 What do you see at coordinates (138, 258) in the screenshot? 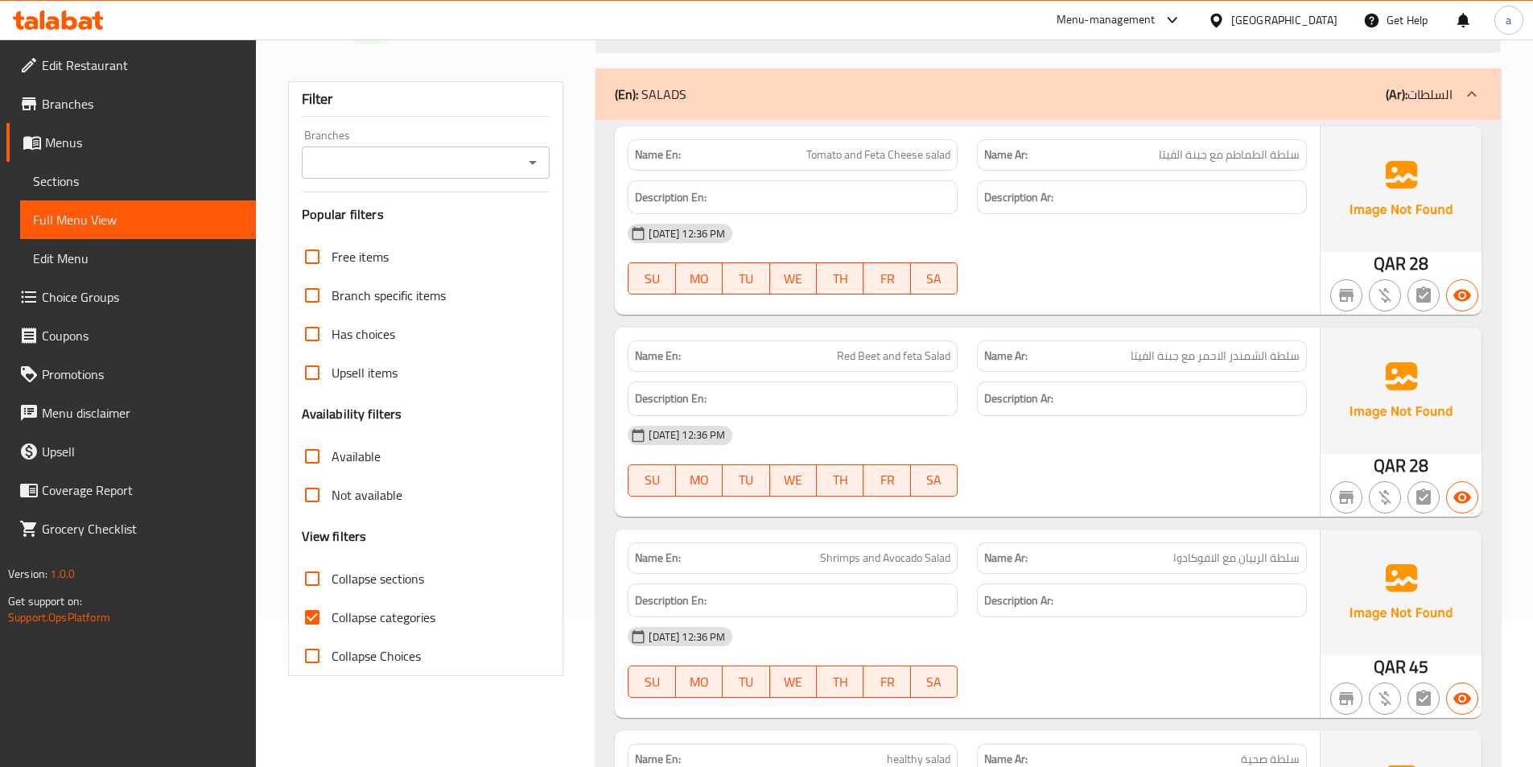
I see `span: Edit Menu` at bounding box center [138, 258].